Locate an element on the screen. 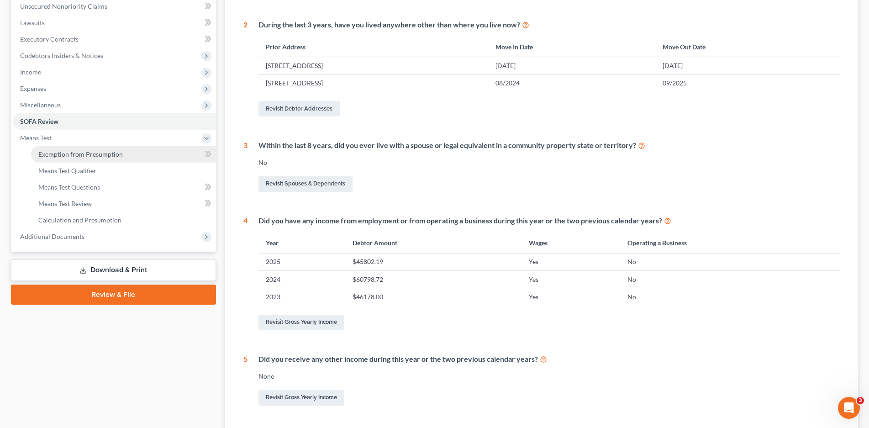  td: 08/2024 is located at coordinates (572, 83).